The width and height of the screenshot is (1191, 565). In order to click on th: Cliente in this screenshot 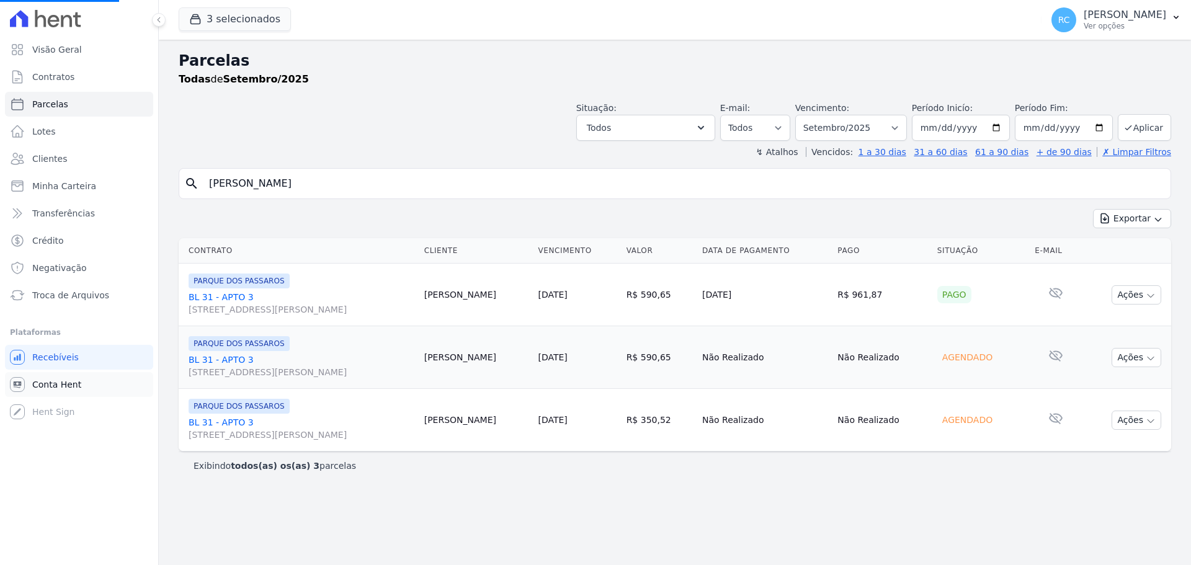, I will do `click(476, 251)`.